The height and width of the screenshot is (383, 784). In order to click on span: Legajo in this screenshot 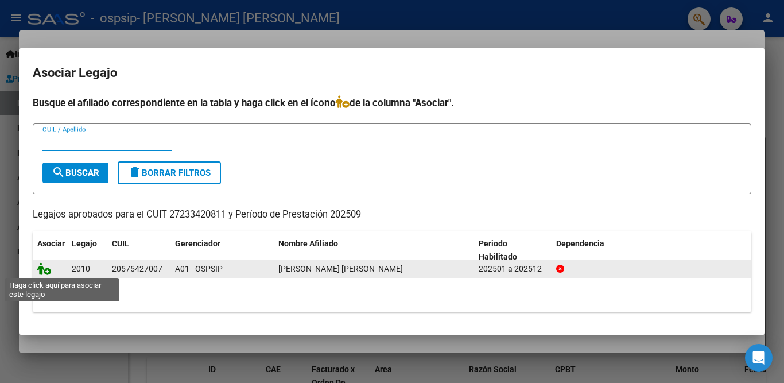, I will do `click(84, 243)`.